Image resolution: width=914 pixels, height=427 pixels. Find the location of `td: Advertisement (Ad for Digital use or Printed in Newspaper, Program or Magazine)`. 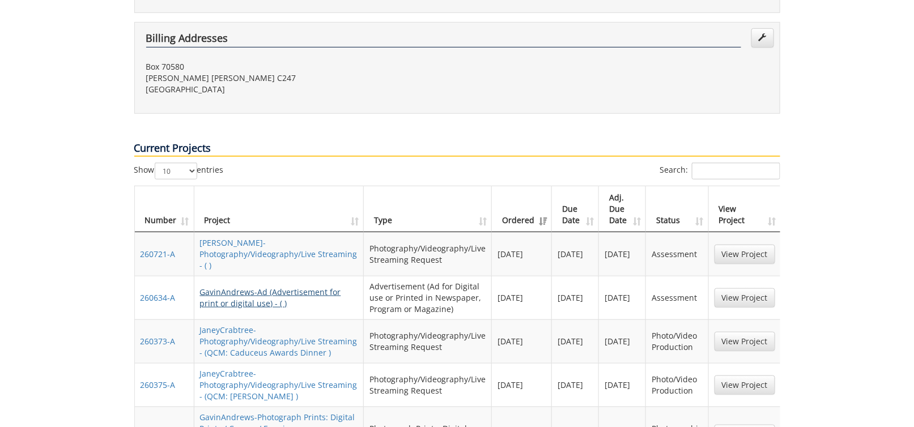

td: Advertisement (Ad for Digital use or Printed in Newspaper, Program or Magazine) is located at coordinates (428, 298).